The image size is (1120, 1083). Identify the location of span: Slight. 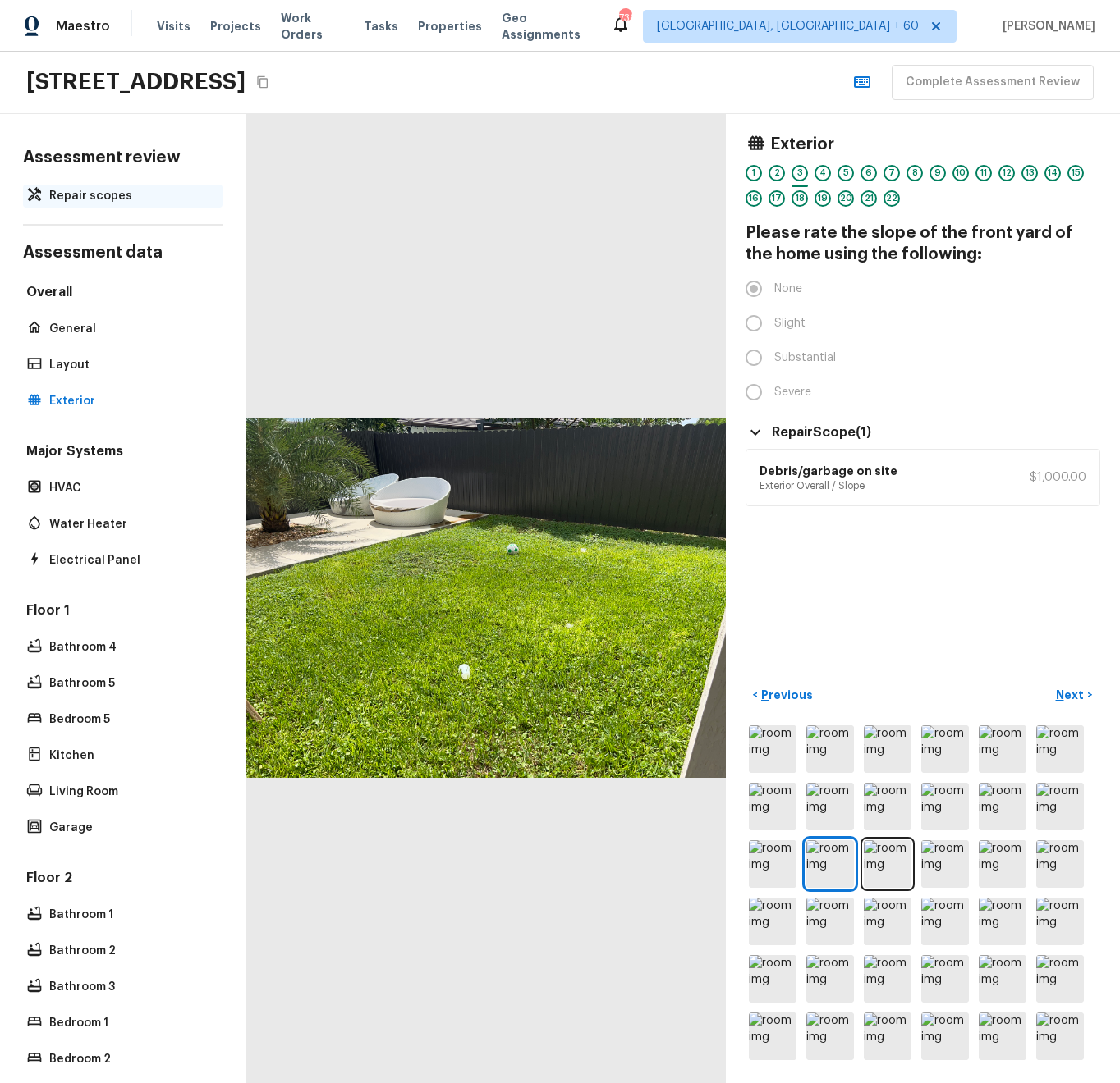
(789, 324).